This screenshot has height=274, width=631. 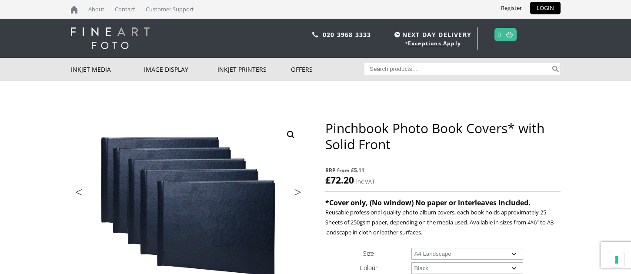 What do you see at coordinates (458, 69) in the screenshot?
I see `input: Search products…` at bounding box center [458, 69].